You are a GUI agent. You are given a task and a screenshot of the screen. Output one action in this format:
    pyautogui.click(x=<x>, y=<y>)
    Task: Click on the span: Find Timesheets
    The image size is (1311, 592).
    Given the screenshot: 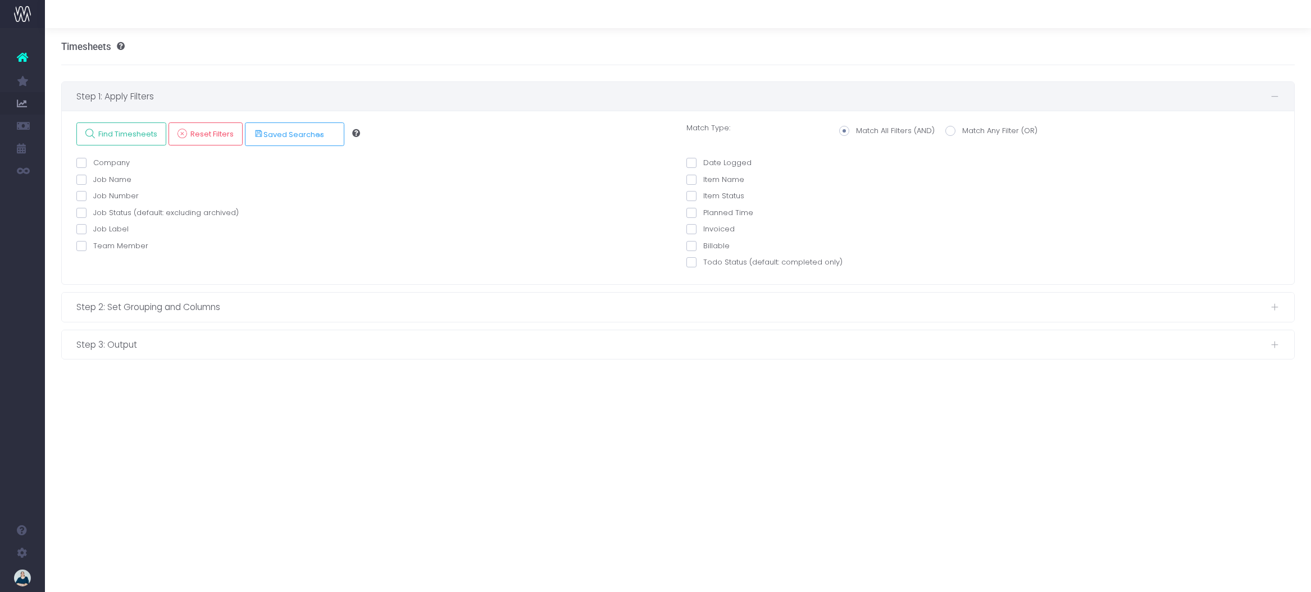 What is the action you would take?
    pyautogui.click(x=126, y=134)
    